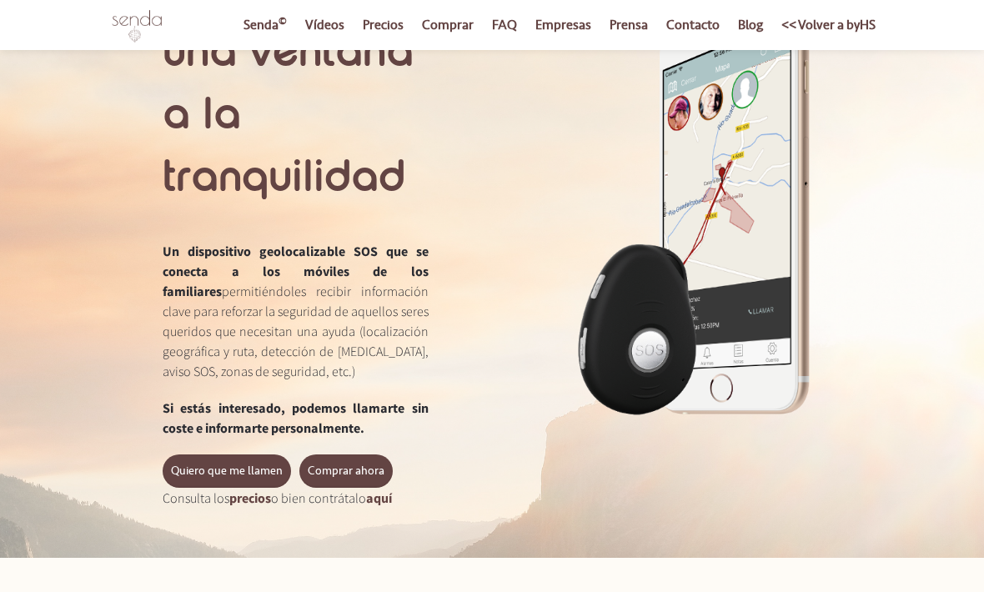 Image resolution: width=984 pixels, height=592 pixels. I want to click on p: permitiéndoles recibir información clave para reforzar la seguridad de aquellos seres queridos qu..., so click(295, 311).